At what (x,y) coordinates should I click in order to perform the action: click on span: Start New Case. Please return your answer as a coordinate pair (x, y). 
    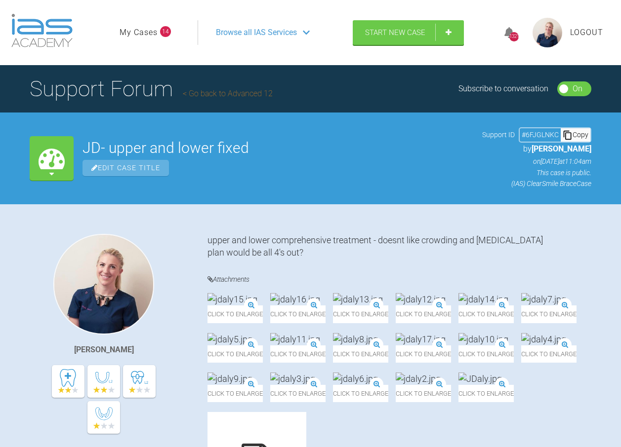
    Looking at the image, I should click on (395, 33).